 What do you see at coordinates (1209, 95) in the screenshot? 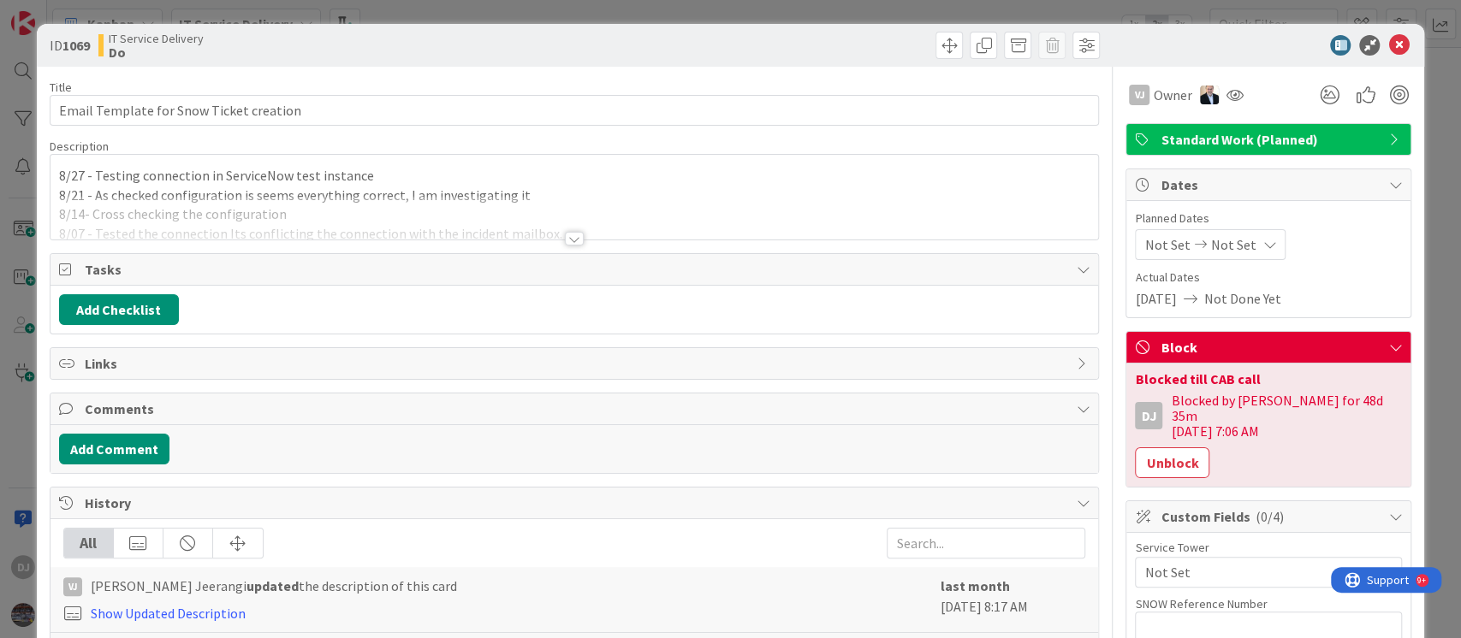
I see `img: HO` at bounding box center [1209, 95].